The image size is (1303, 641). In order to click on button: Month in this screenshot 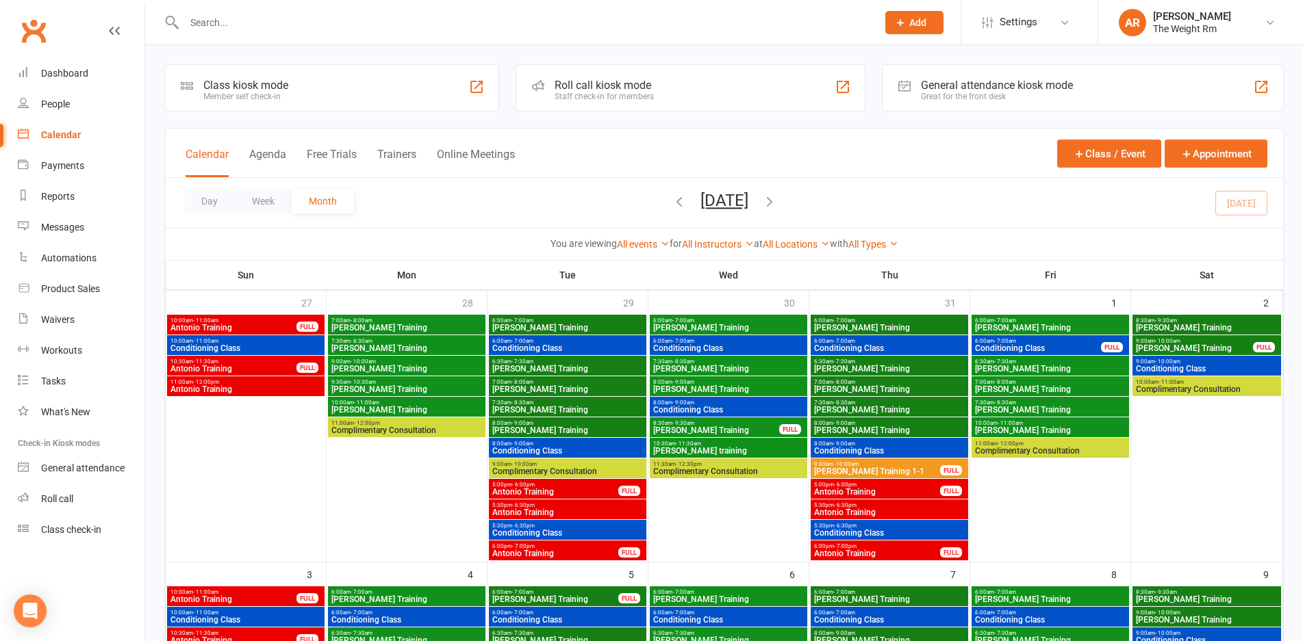, I will do `click(322, 201)`.